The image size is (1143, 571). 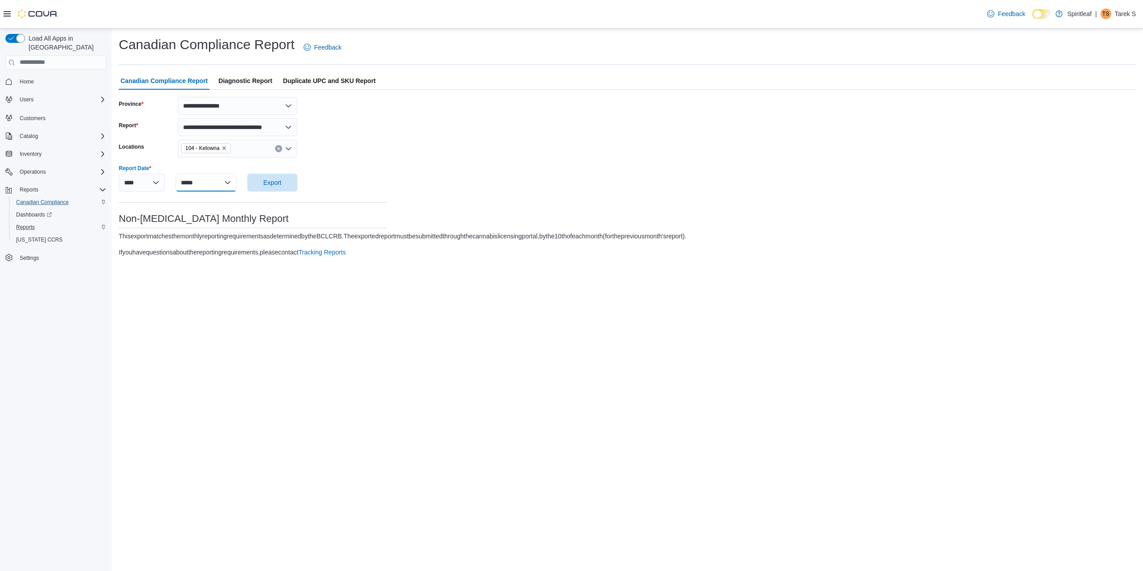 What do you see at coordinates (164, 81) in the screenshot?
I see `span: Canadian Compliance Report` at bounding box center [164, 81].